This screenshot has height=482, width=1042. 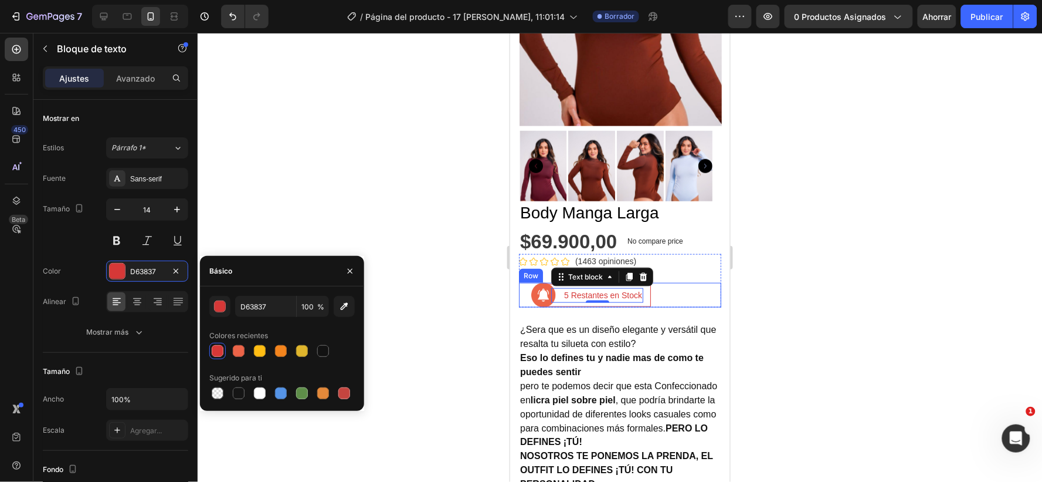 What do you see at coordinates (937, 16) in the screenshot?
I see `button: Ahorrar` at bounding box center [937, 16].